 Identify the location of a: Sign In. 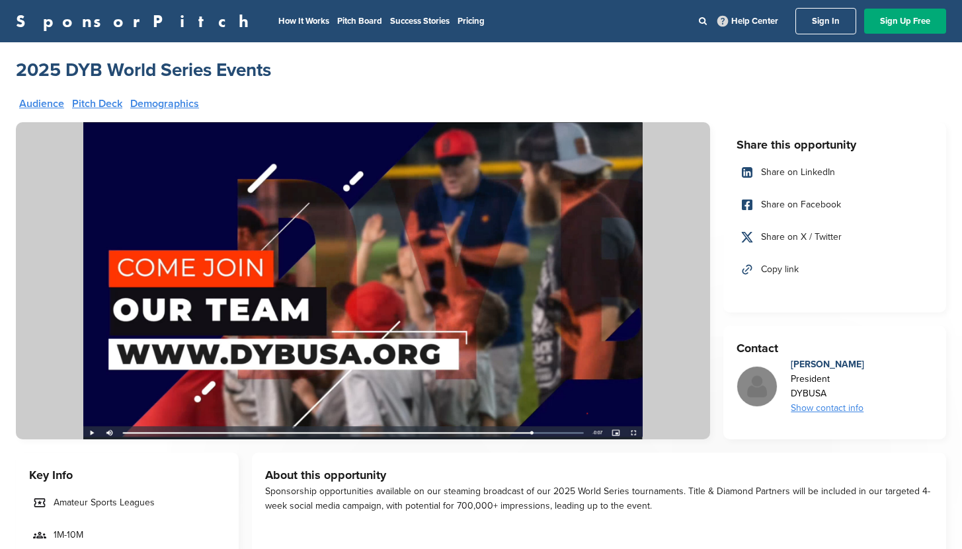
(826, 21).